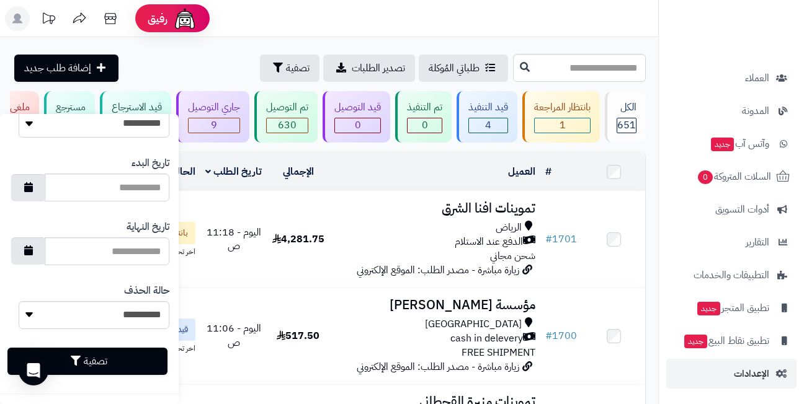 This screenshot has width=804, height=404. Describe the element at coordinates (562, 107) in the screenshot. I see `div: بانتظار المراجعة` at that location.